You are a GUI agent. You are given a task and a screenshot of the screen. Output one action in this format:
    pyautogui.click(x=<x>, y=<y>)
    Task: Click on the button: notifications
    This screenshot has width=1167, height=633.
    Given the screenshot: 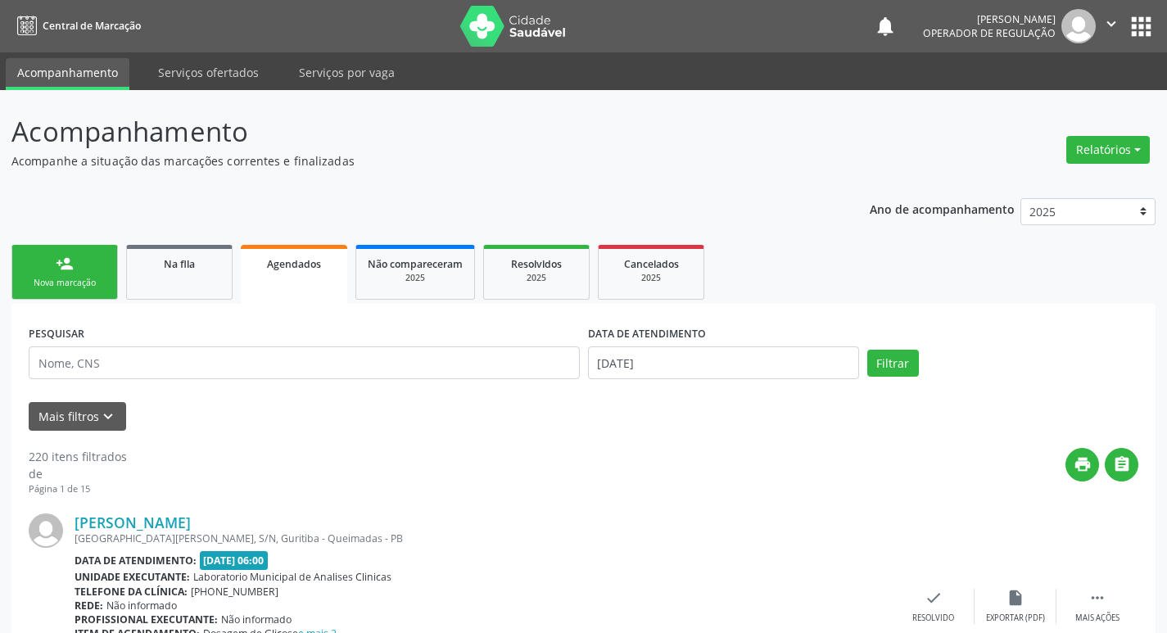 What is the action you would take?
    pyautogui.click(x=885, y=26)
    